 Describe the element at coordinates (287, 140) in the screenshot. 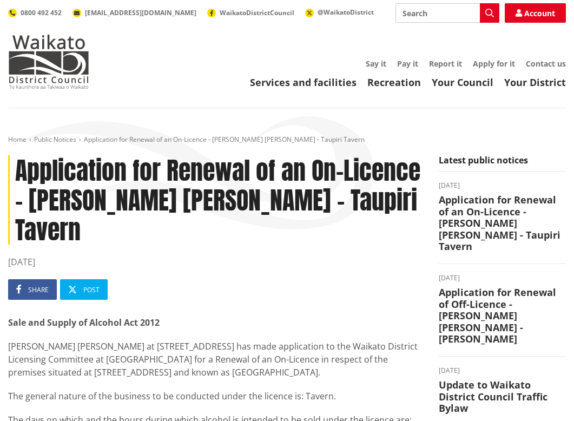

I see `nav: breadcrumb` at that location.